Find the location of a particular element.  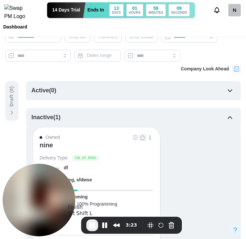

div: MINUTES is located at coordinates (156, 13).